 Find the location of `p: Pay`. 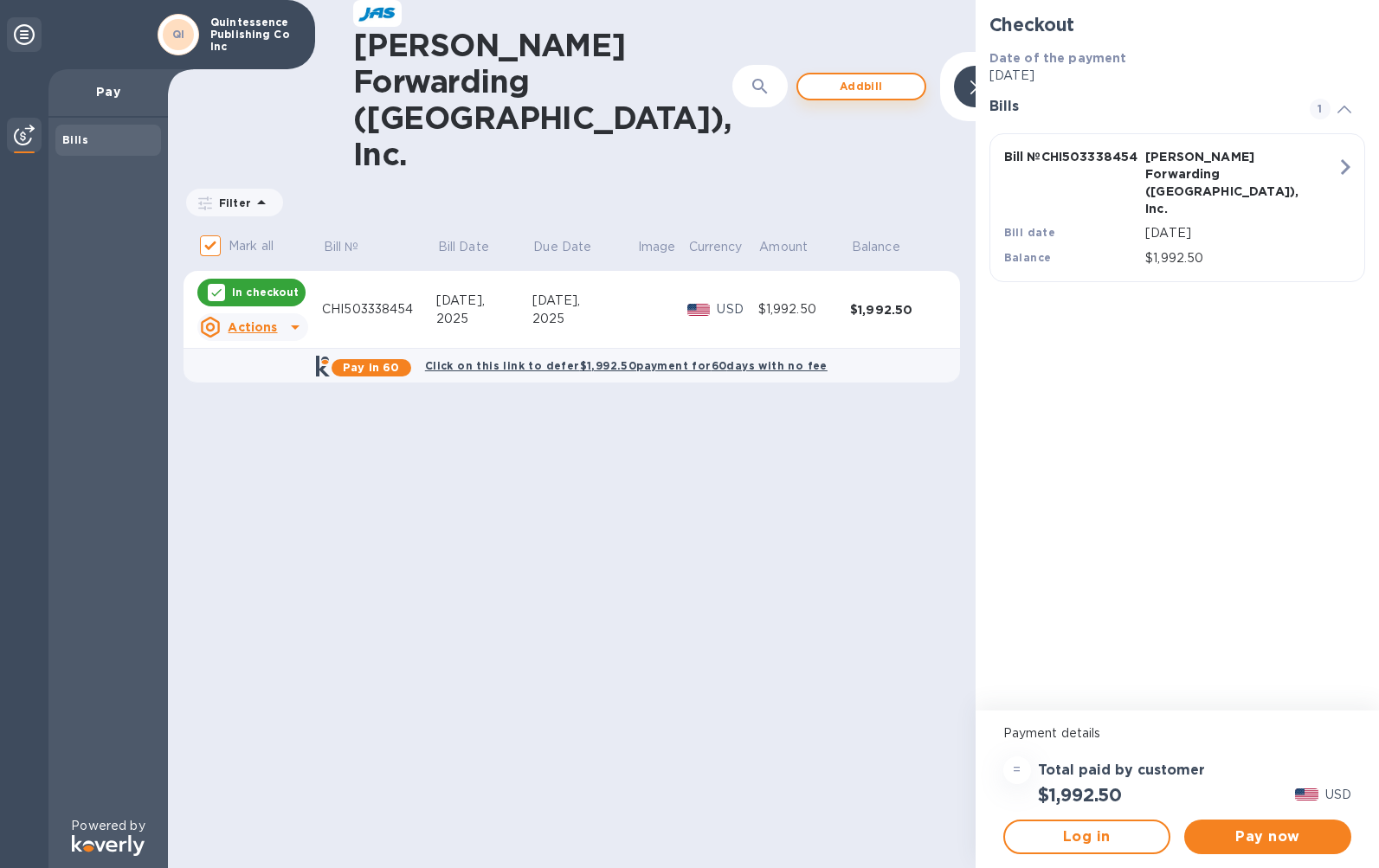

p: Pay is located at coordinates (108, 92).